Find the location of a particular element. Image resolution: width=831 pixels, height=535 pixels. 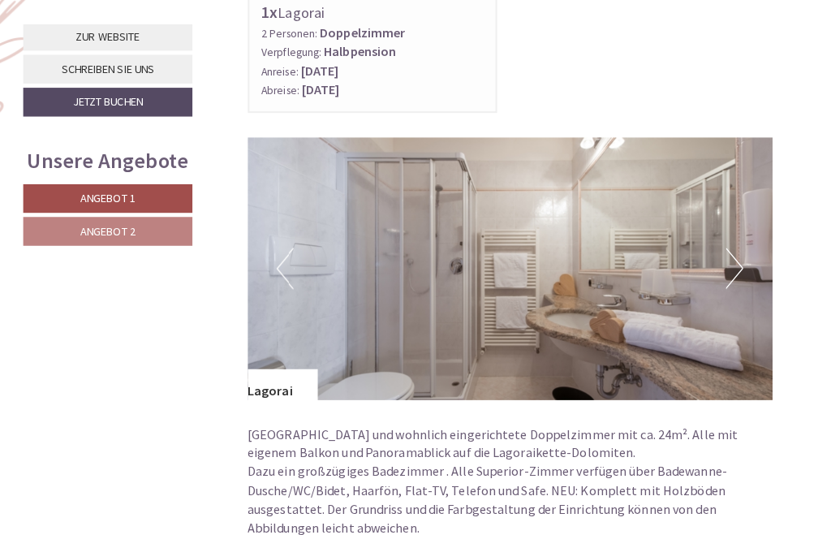

div: Dienstag is located at coordinates (258, 26).